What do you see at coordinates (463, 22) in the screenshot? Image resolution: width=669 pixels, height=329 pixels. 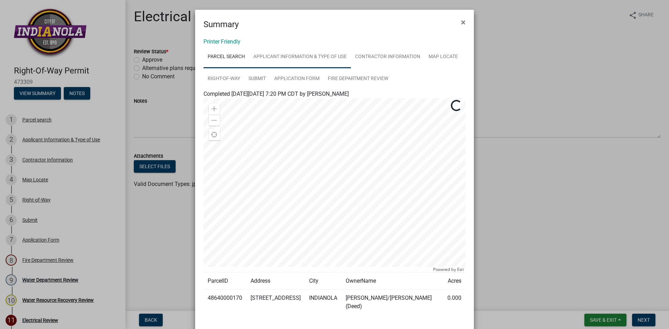 I see `button: Close` at bounding box center [463, 22].